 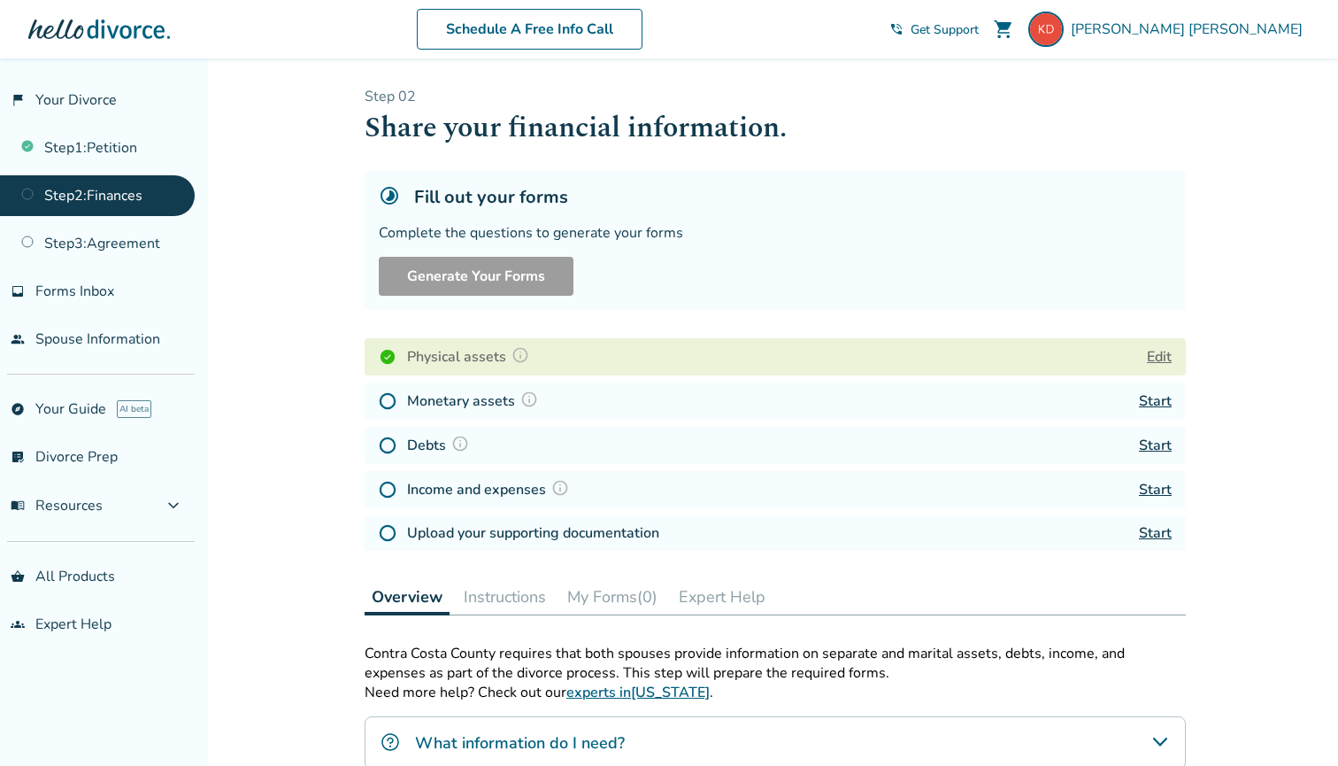 What do you see at coordinates (74, 291) in the screenshot?
I see `span: Forms Inbox` at bounding box center [74, 291].